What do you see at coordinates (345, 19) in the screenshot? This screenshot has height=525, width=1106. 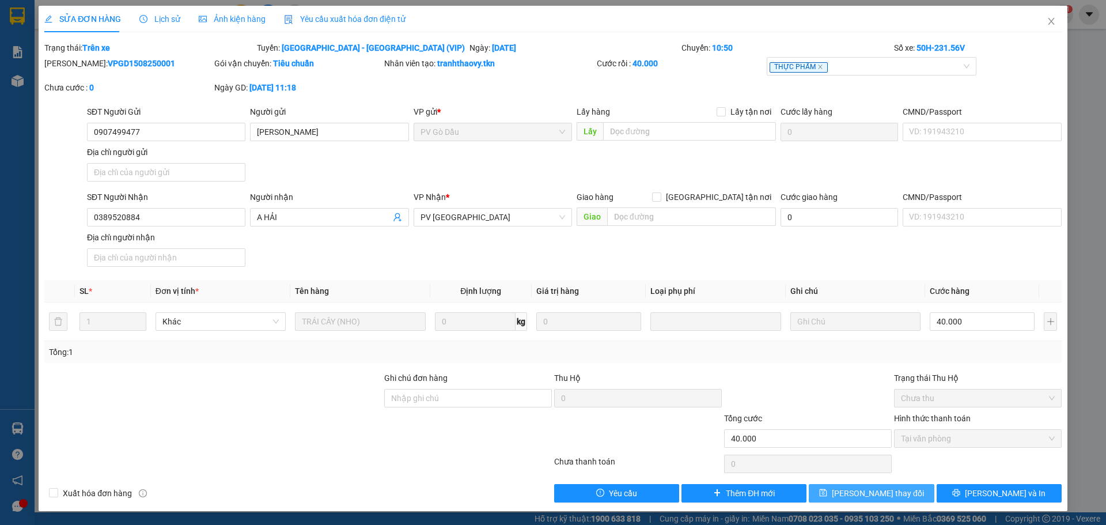 I see `span: Yêu cầu xuất hóa đơn điện tử` at bounding box center [345, 19].